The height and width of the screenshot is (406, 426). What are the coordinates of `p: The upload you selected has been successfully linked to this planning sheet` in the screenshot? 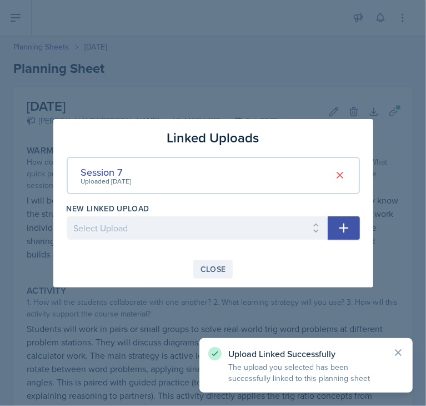 It's located at (306, 372).